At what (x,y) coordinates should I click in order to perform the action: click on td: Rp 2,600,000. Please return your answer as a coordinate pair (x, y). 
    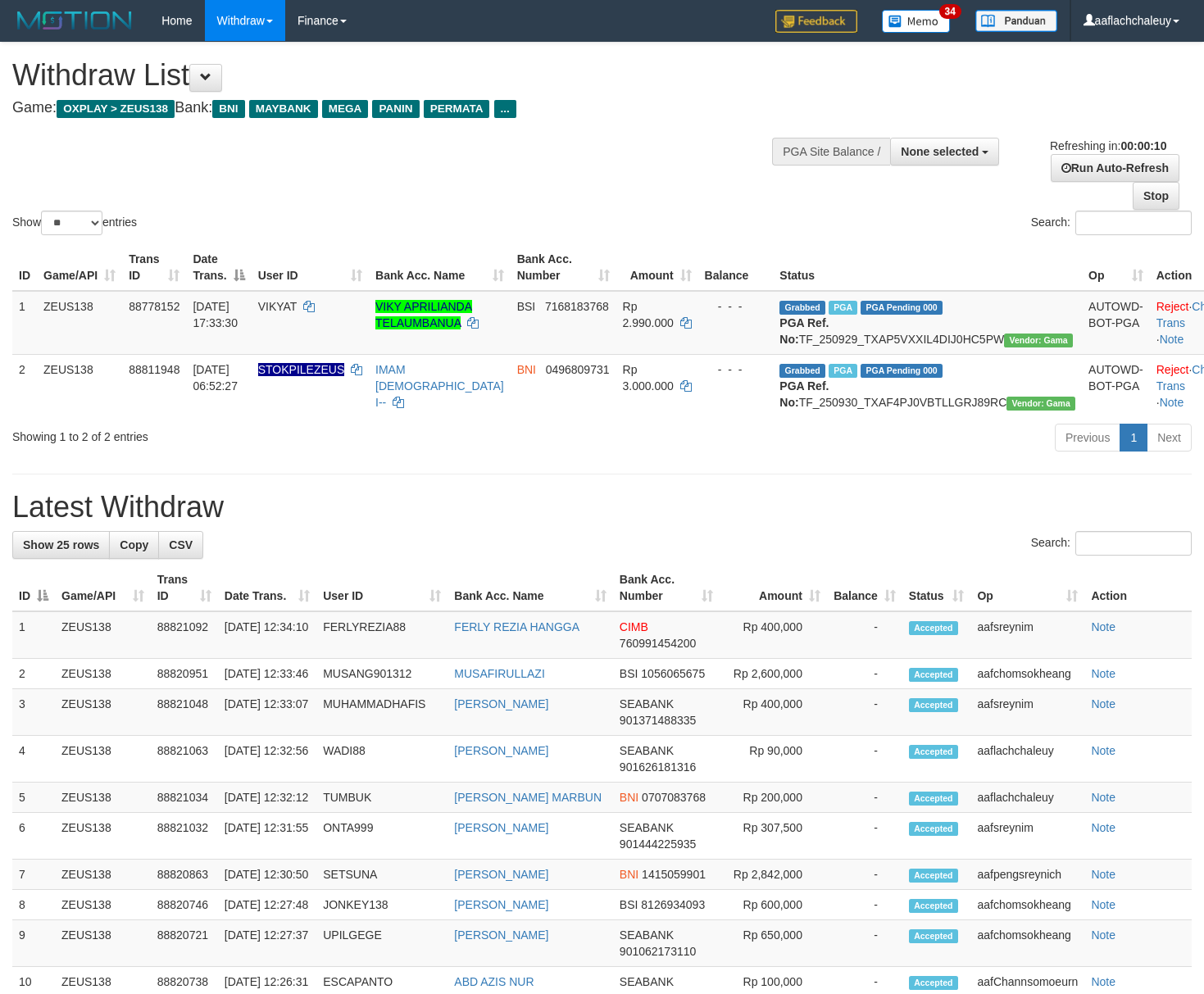
    Looking at the image, I should click on (772, 673).